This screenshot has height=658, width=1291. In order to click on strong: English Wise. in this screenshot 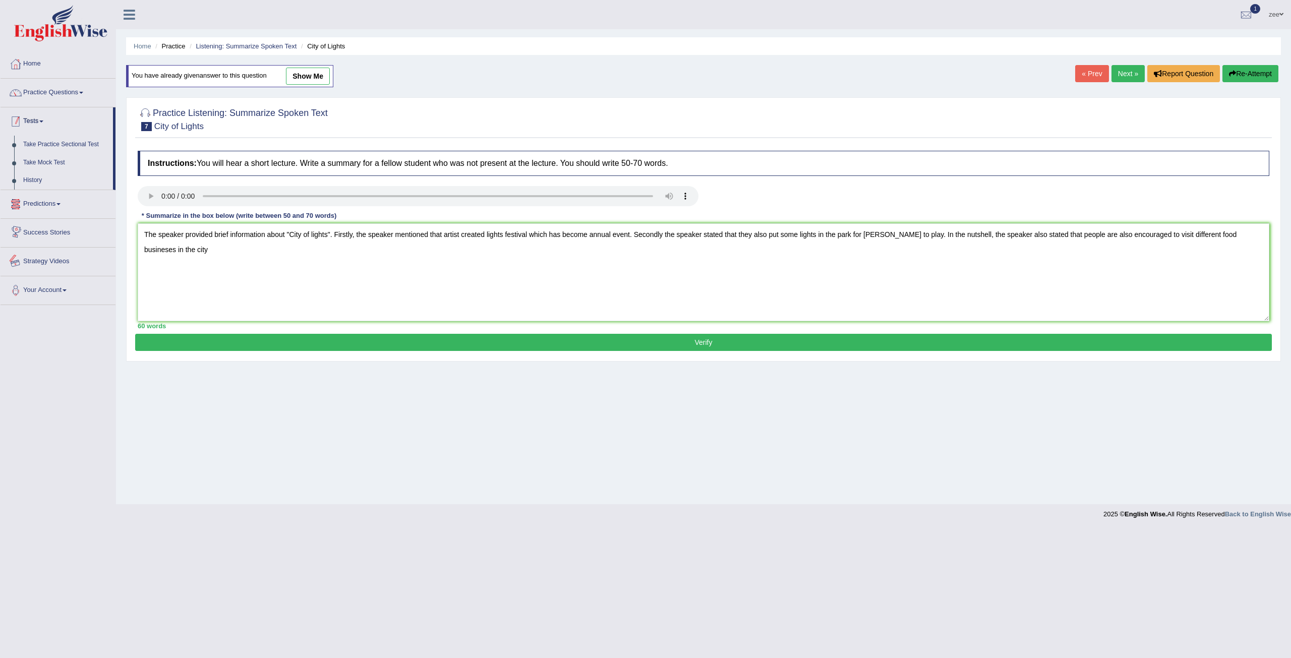, I will do `click(1146, 514)`.